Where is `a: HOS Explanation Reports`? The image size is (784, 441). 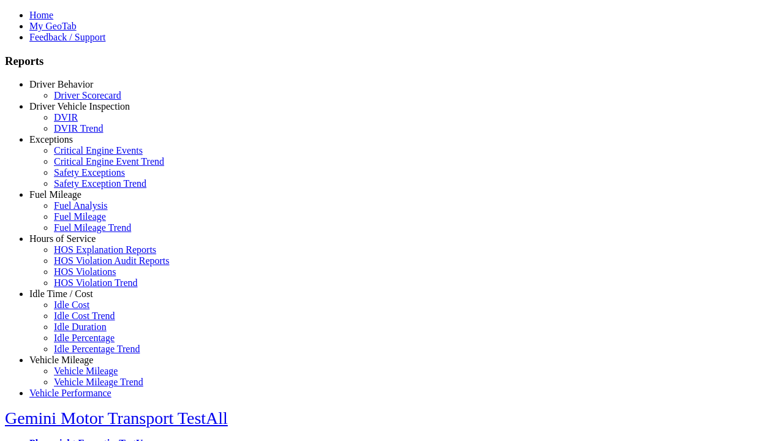 a: HOS Explanation Reports is located at coordinates (105, 249).